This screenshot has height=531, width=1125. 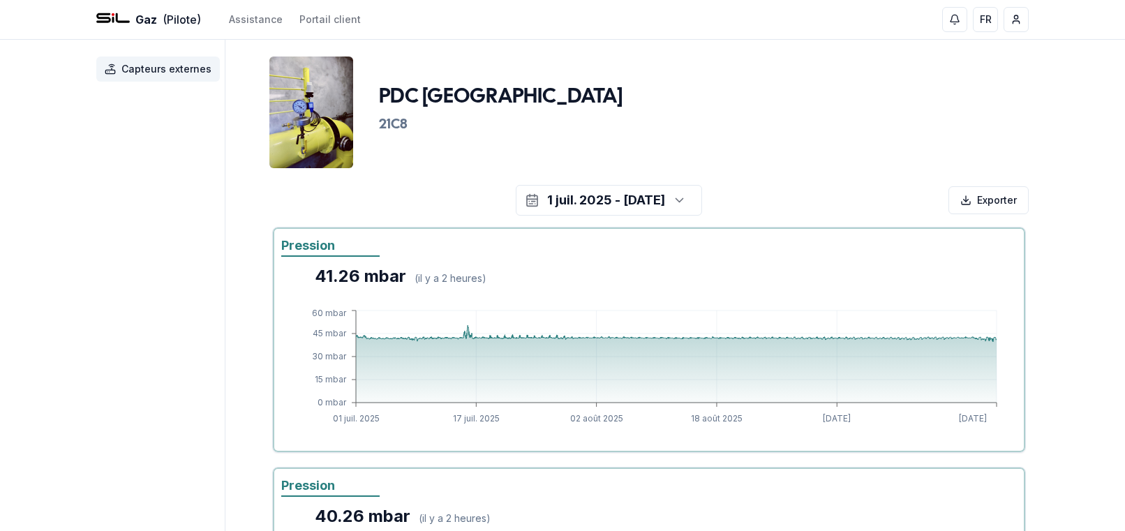 I want to click on button: FR, so click(x=985, y=20).